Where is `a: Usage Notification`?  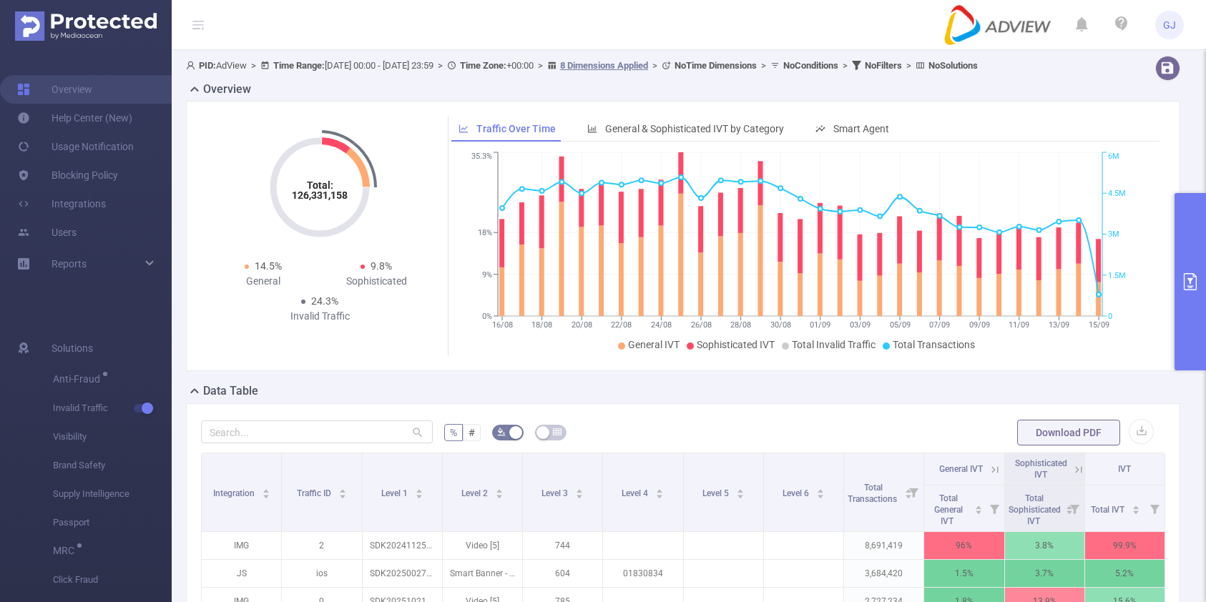
a: Usage Notification is located at coordinates (75, 147).